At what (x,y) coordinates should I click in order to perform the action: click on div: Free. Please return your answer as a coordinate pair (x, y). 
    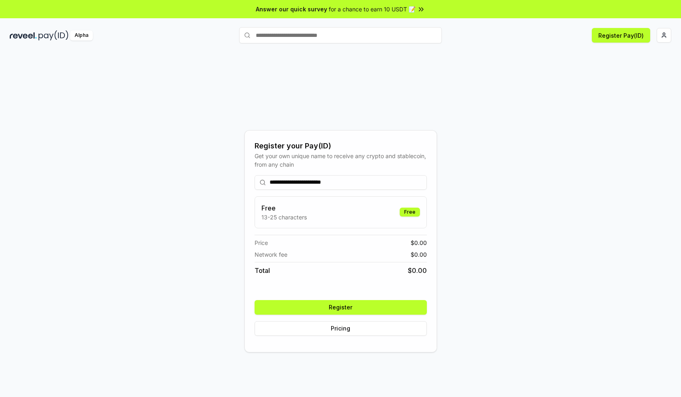
    Looking at the image, I should click on (410, 212).